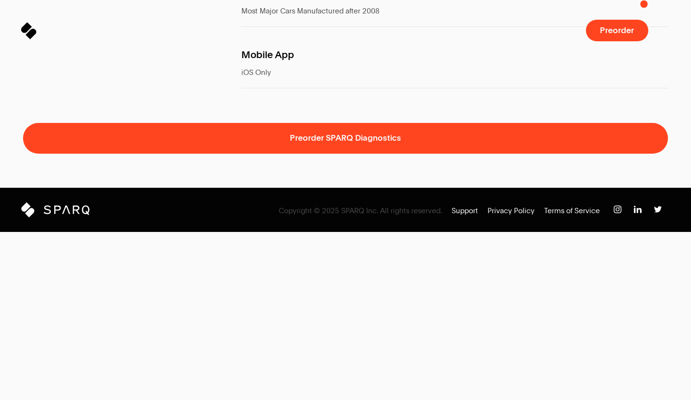 The width and height of the screenshot is (691, 400). I want to click on span: Terms of Service, so click(572, 211).